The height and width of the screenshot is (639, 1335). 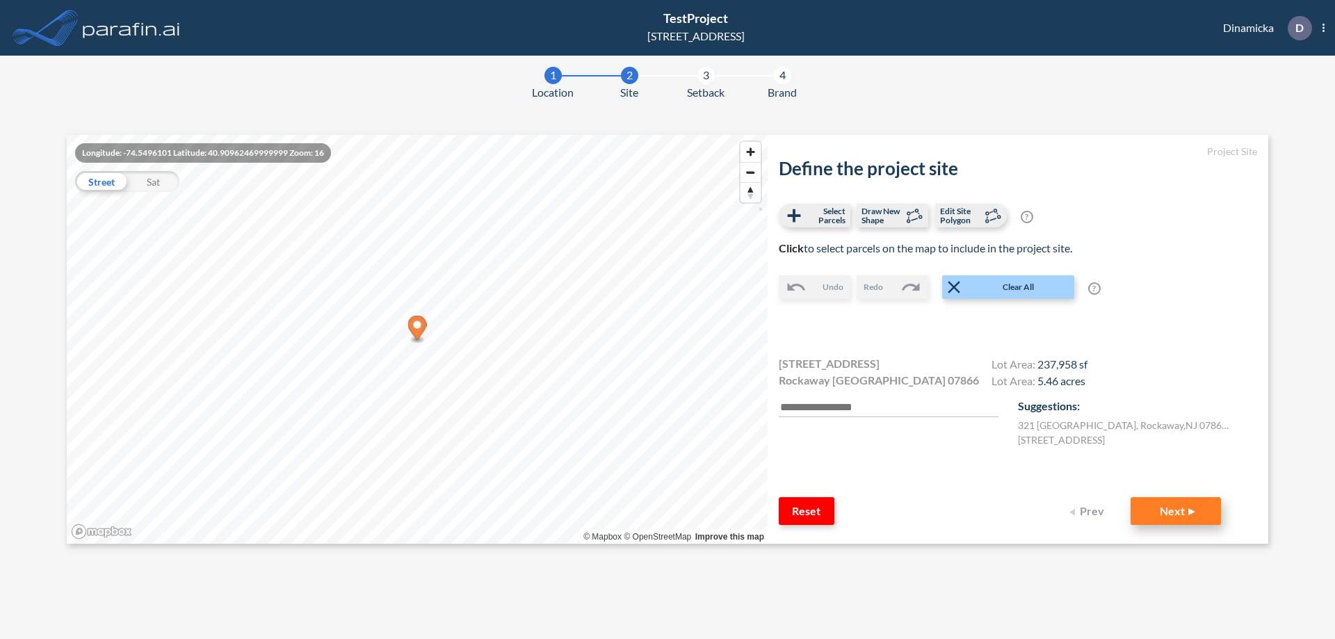 What do you see at coordinates (657, 537) in the screenshot?
I see `a: OpenStreetMap` at bounding box center [657, 537].